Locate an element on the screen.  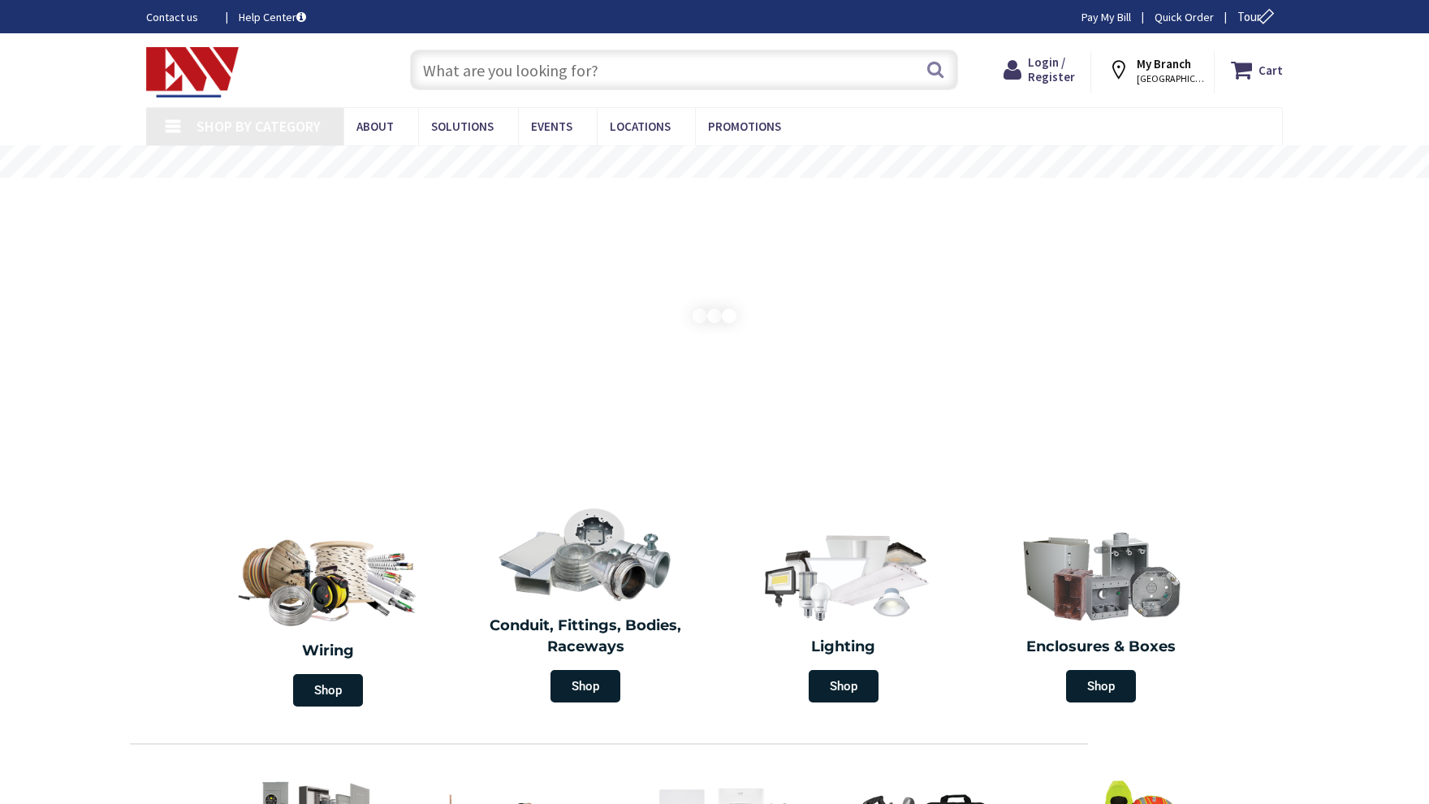
img: Electrical Wholesalers, Inc. is located at coordinates (192, 72).